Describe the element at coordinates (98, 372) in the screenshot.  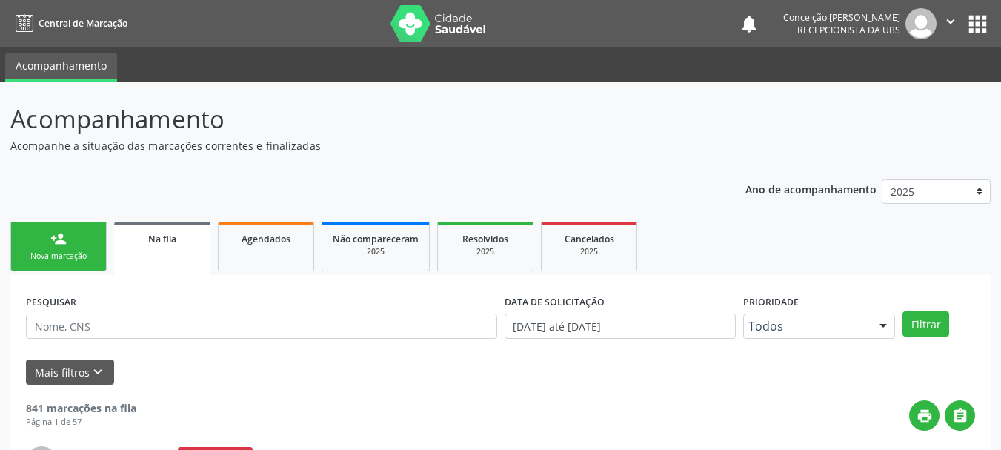
I see `i: keyboard_arrow_down` at that location.